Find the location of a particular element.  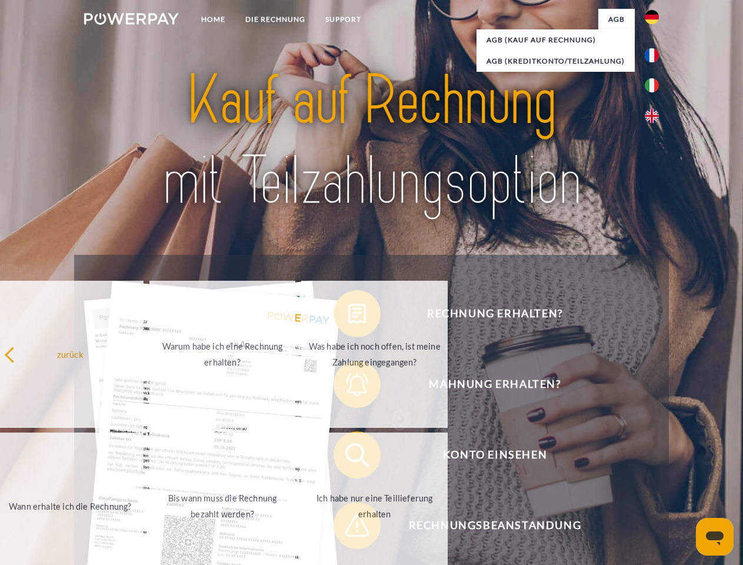

img: fr is located at coordinates (652, 55).